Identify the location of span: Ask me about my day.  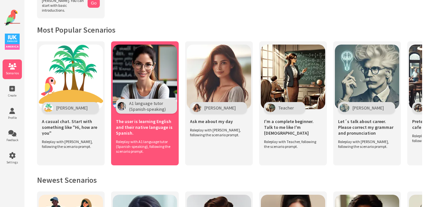
(211, 121).